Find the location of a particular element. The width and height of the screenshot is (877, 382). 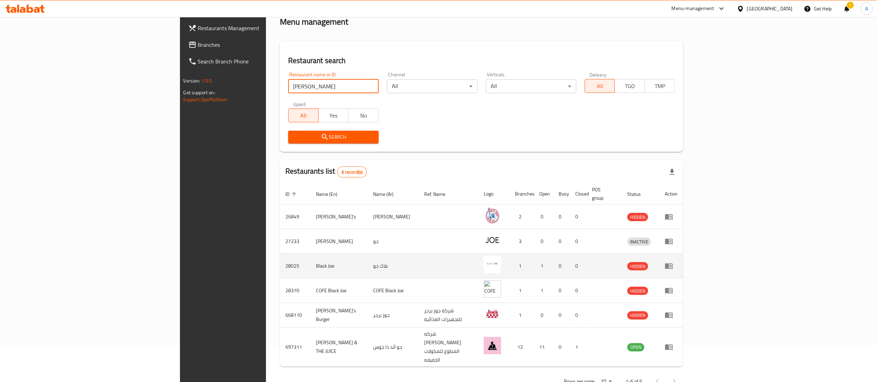

span: Get support on: is located at coordinates (199, 93).